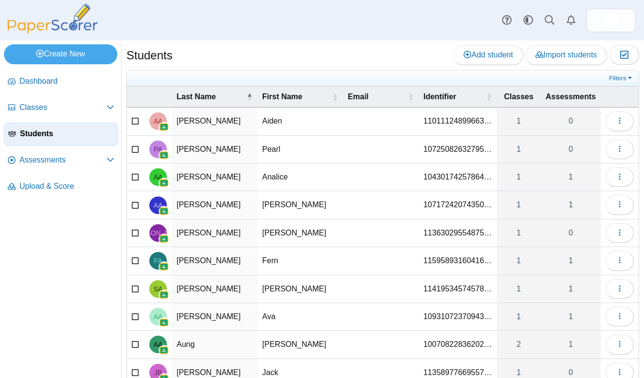  I want to click on span: 104301742578642659845, so click(458, 177).